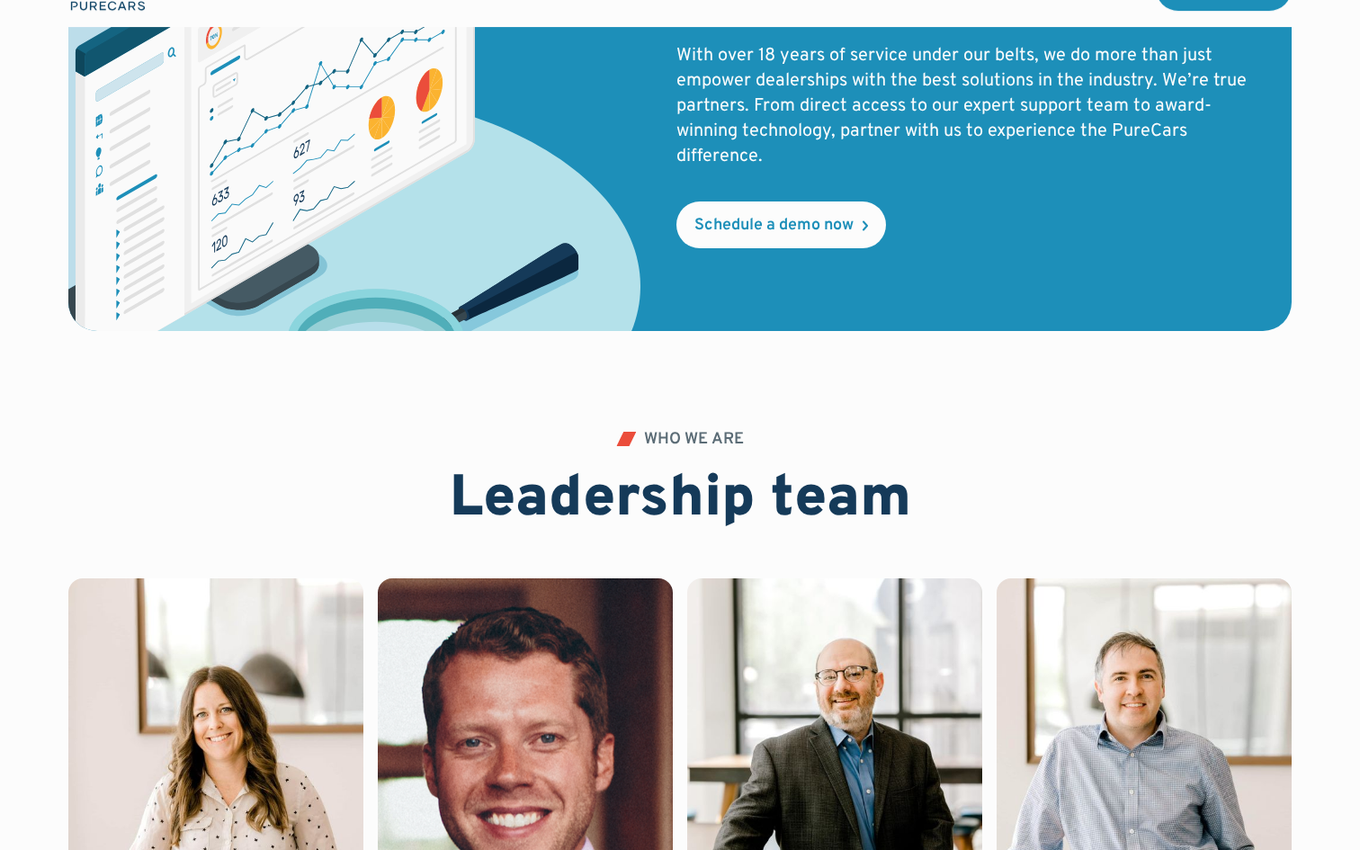 The height and width of the screenshot is (850, 1360). I want to click on div: WHO WE ARE, so click(694, 440).